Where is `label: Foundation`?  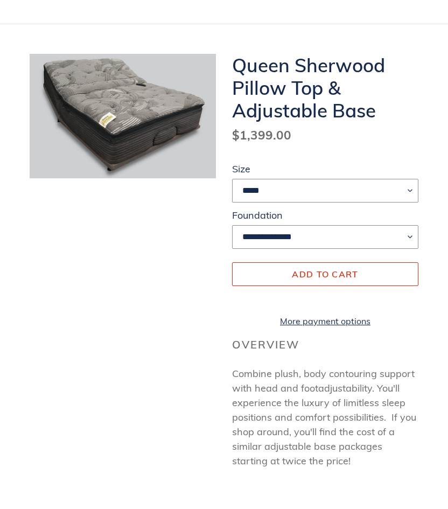 label: Foundation is located at coordinates (325, 215).